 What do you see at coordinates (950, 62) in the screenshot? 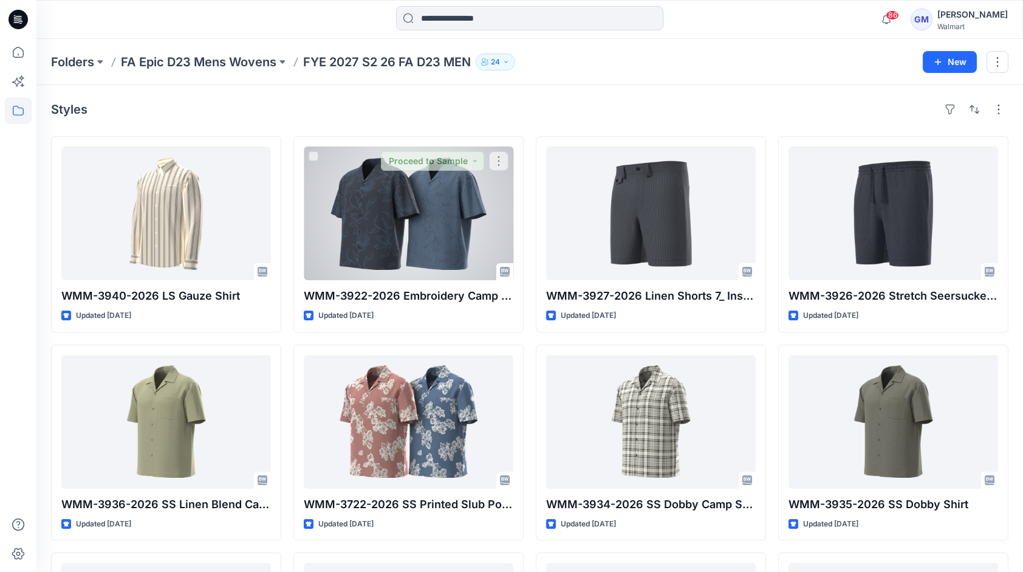
I see `button: New` at bounding box center [950, 62].